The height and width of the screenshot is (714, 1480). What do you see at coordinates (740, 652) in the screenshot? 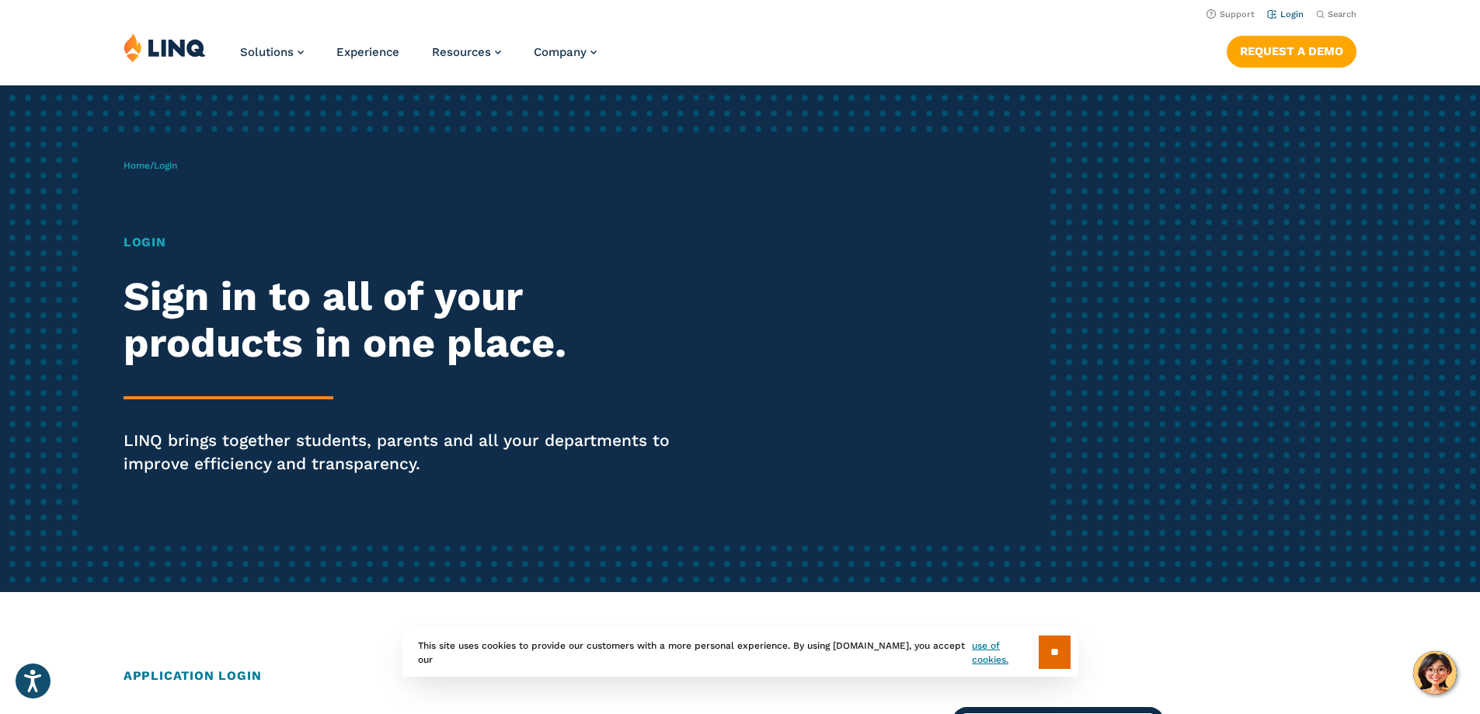
I see `div: This site uses cookies to provide our customers with a more personal experience. By using [DOMAIN...` at bounding box center [740, 652].